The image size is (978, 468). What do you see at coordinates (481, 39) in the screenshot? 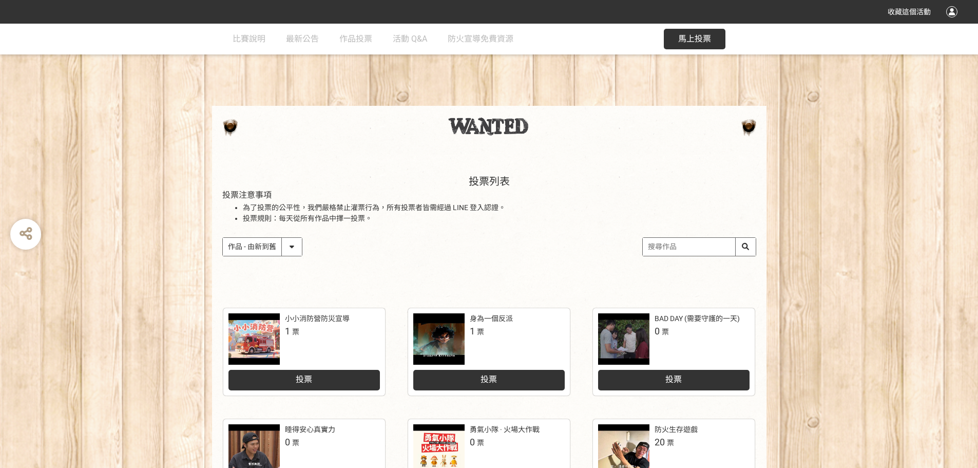
I see `span: 防火宣導免費資源` at bounding box center [481, 39].